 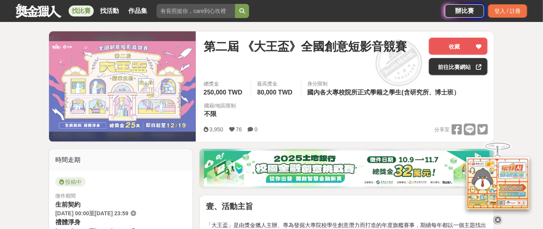 I want to click on span: 最高獎金, so click(x=276, y=84).